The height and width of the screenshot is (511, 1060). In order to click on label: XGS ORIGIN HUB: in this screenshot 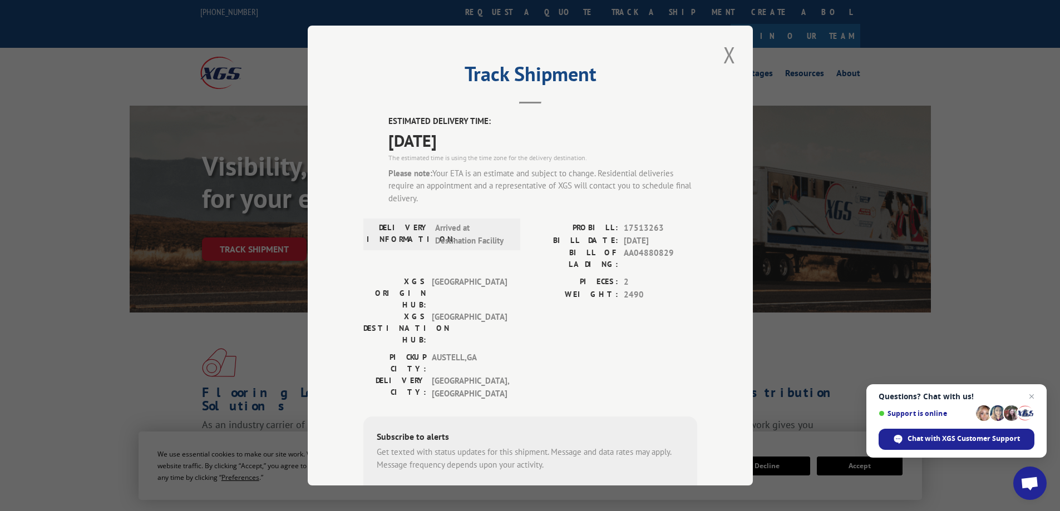, I will do `click(394, 293)`.